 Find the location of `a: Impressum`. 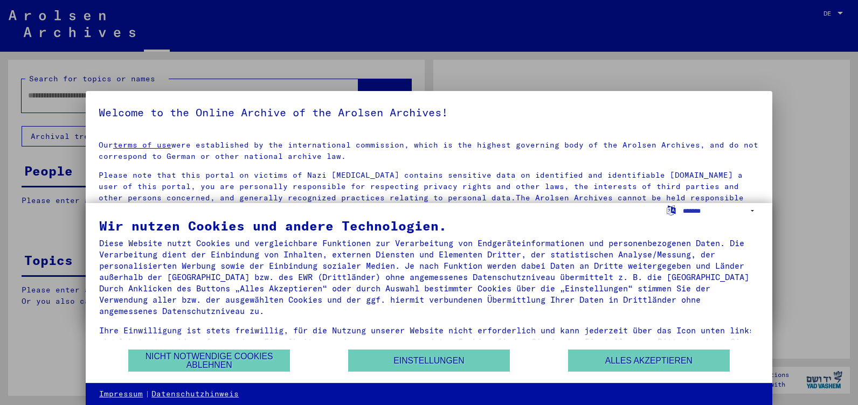

a: Impressum is located at coordinates (121, 394).